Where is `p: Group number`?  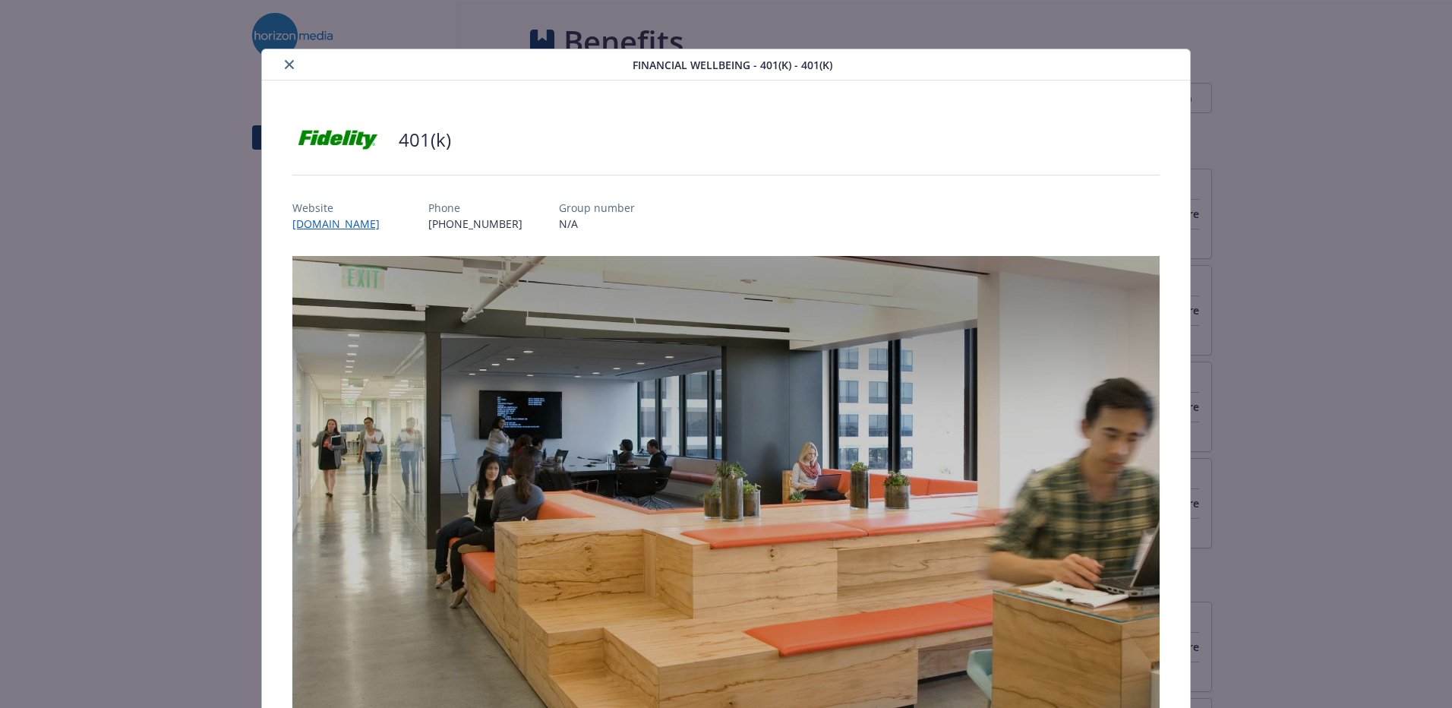
p: Group number is located at coordinates (597, 207).